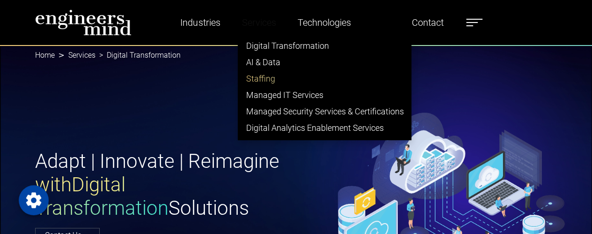 The width and height of the screenshot is (592, 234). Describe the element at coordinates (324, 22) in the screenshot. I see `a: Technologies` at that location.